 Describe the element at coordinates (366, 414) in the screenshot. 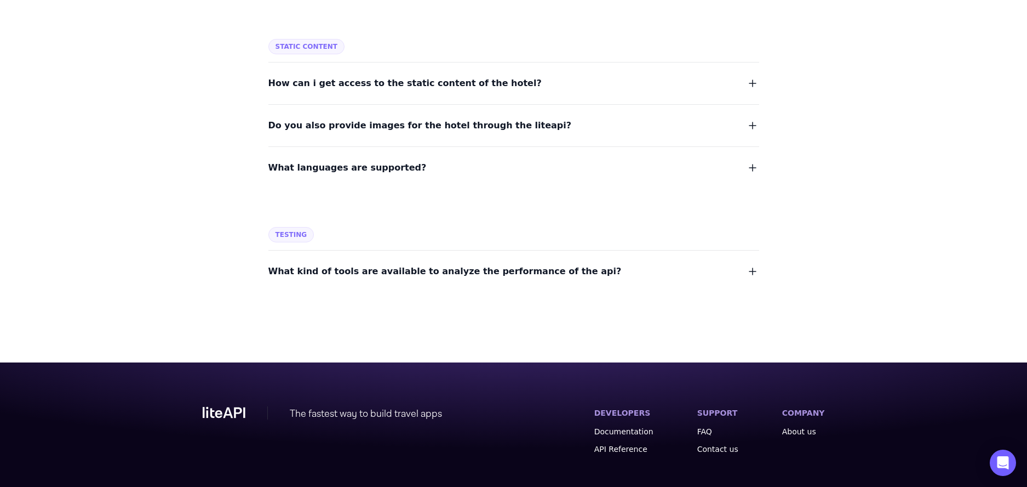

I see `div: The fastest way to build travel apps` at that location.